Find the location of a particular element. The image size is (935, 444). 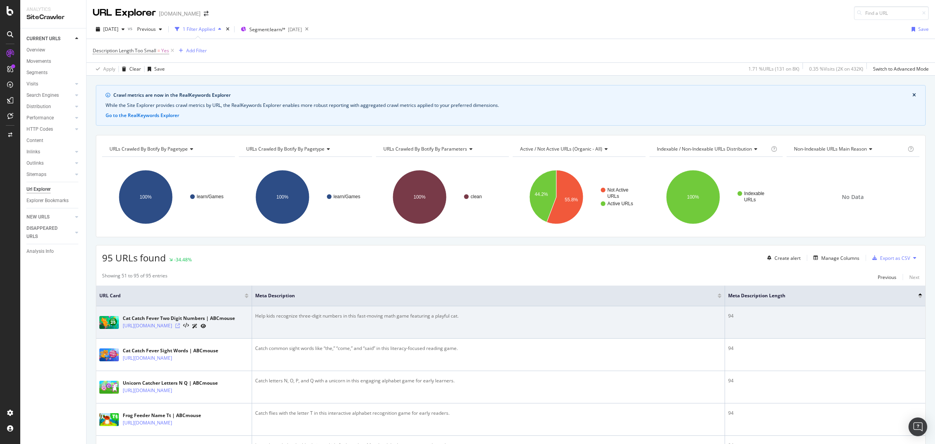

text: Active URLs is located at coordinates (621, 203).